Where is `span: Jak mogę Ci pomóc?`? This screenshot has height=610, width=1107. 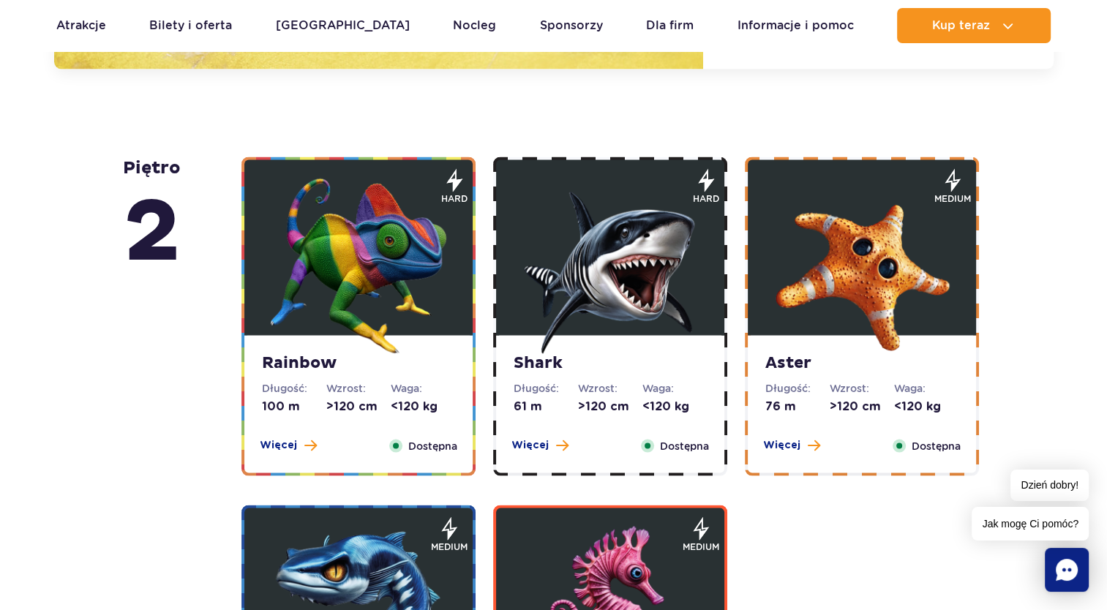
span: Jak mogę Ci pomóc? is located at coordinates (1030, 524).